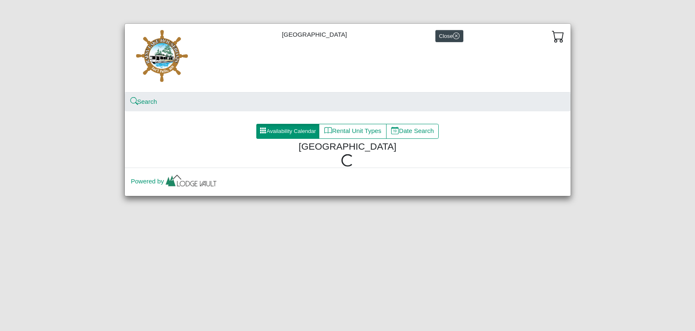  What do you see at coordinates (395, 131) in the screenshot?
I see `svg: calendar date` at bounding box center [395, 131].